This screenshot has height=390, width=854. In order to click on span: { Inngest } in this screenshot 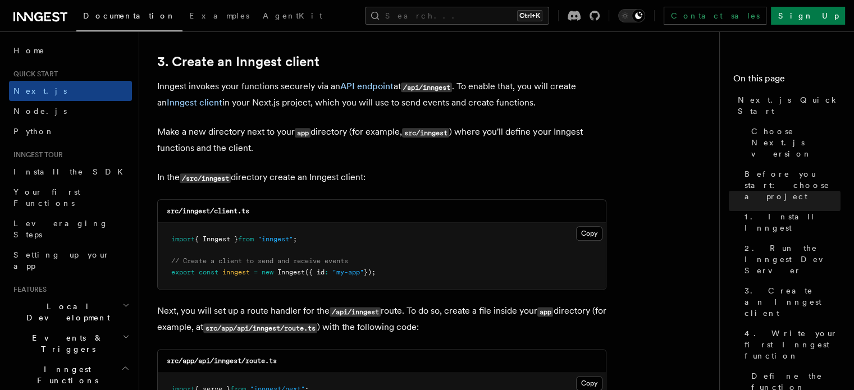, I will do `click(216, 239)`.